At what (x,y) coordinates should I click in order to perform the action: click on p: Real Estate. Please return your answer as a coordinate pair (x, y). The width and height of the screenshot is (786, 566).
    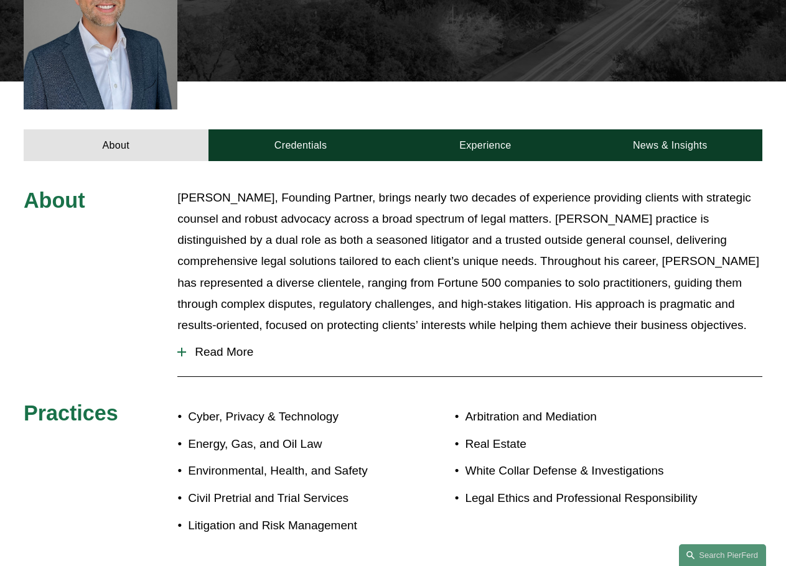
    Looking at the image, I should click on (583, 444).